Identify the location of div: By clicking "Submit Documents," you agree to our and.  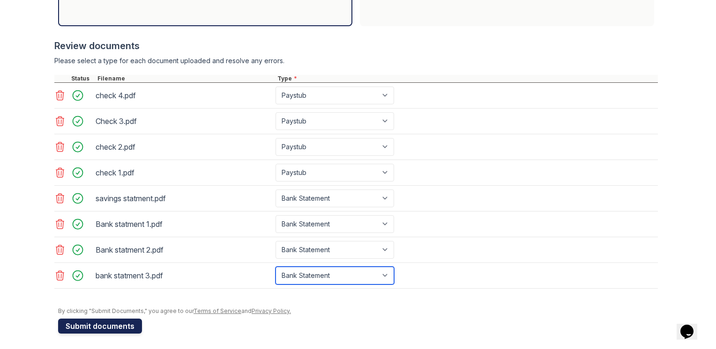
(358, 311).